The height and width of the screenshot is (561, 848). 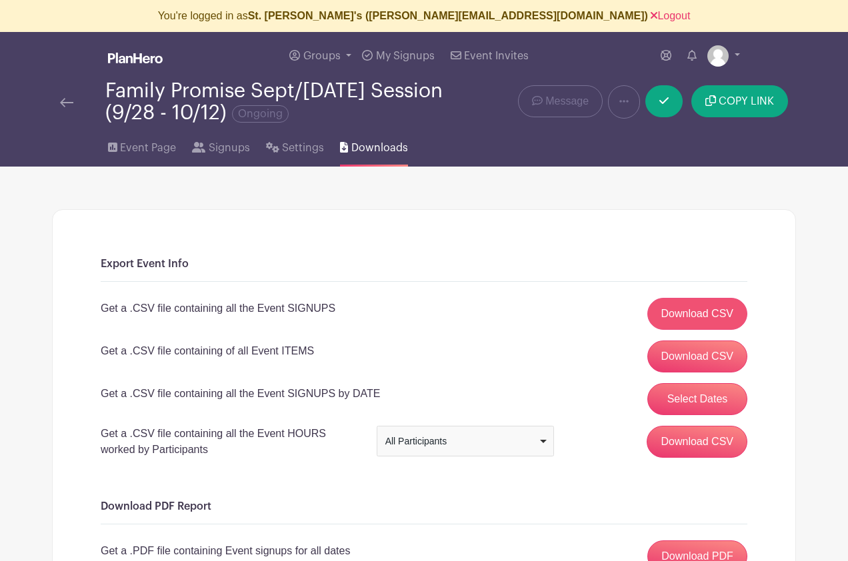 What do you see at coordinates (303, 148) in the screenshot?
I see `span: Settings` at bounding box center [303, 148].